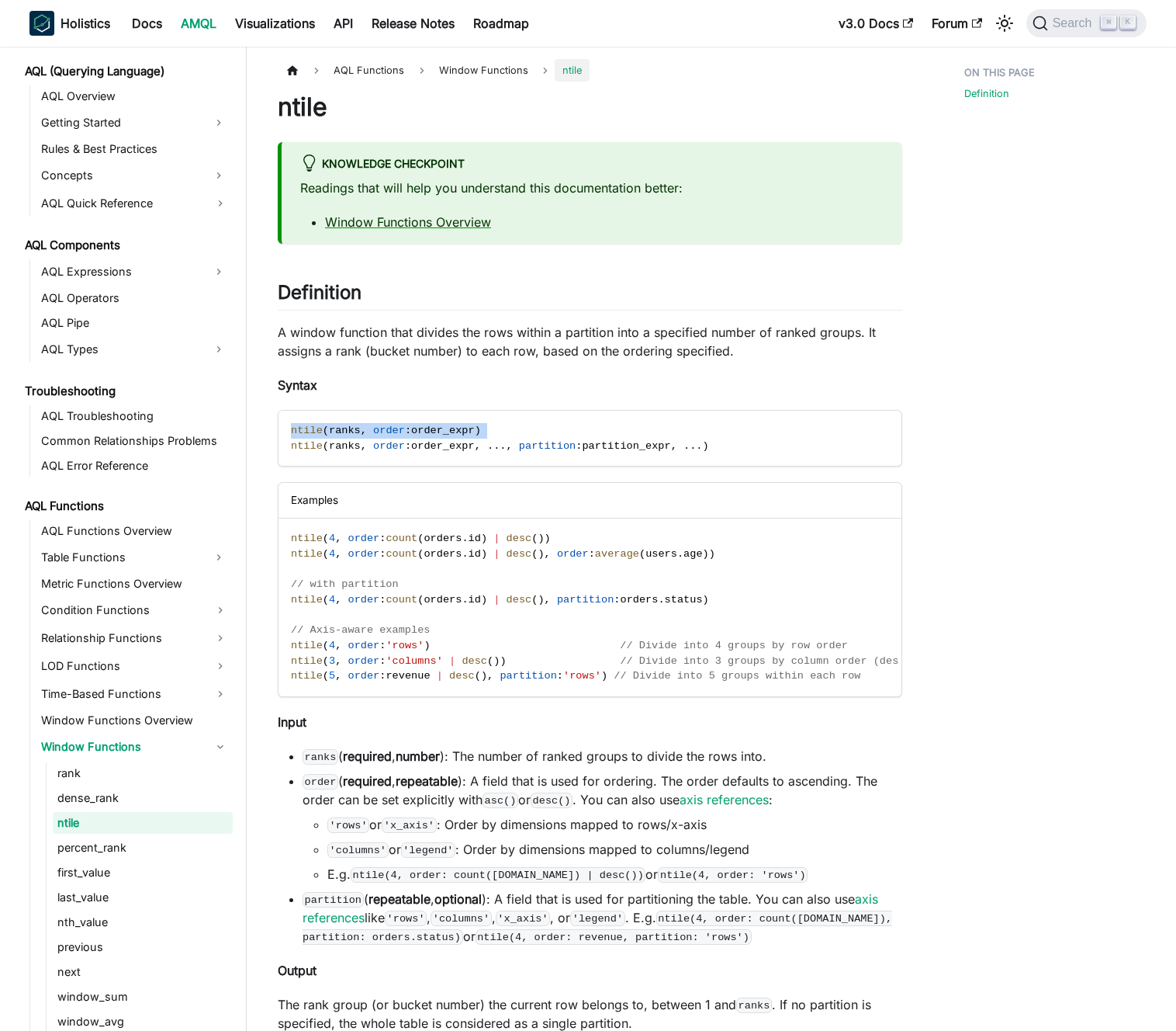 This screenshot has height=1031, width=1176. What do you see at coordinates (367, 781) in the screenshot?
I see `strong: required` at bounding box center [367, 781].